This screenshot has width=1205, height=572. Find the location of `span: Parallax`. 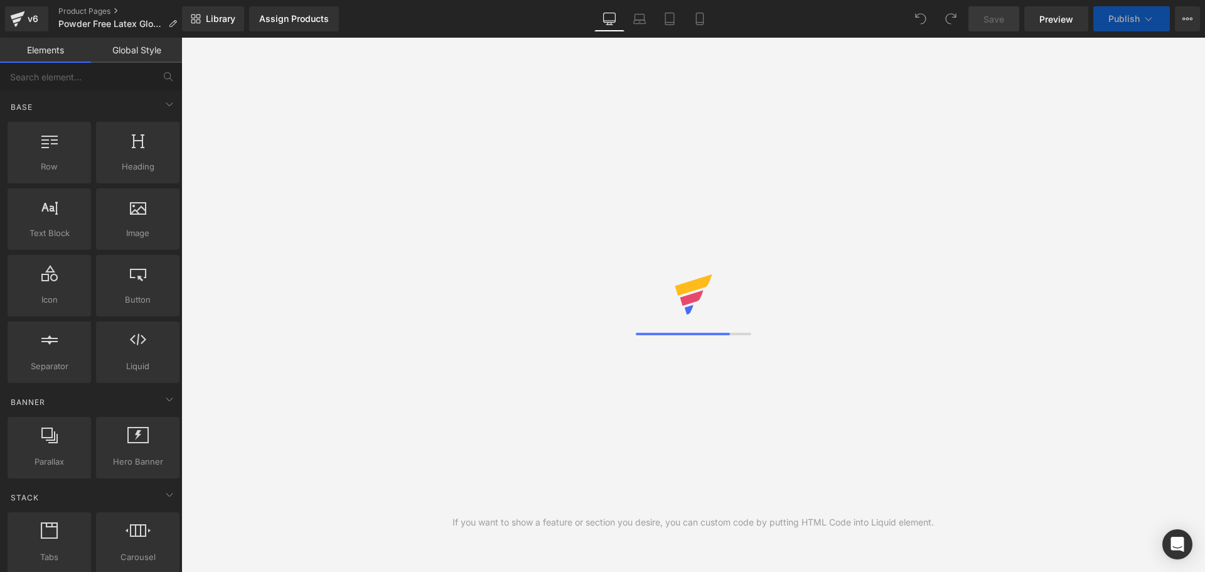

span: Parallax is located at coordinates (49, 461).